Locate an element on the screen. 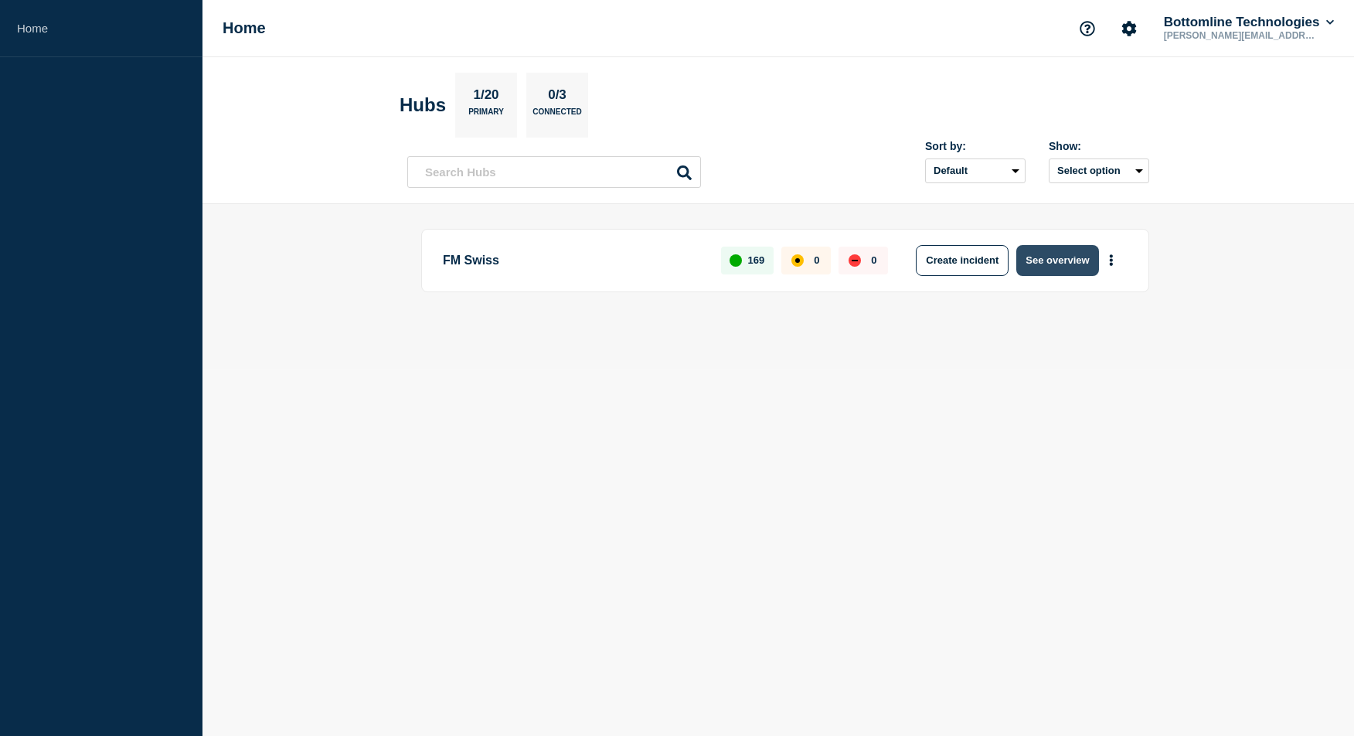 This screenshot has height=736, width=1354. p: 0/3 is located at coordinates (557, 97).